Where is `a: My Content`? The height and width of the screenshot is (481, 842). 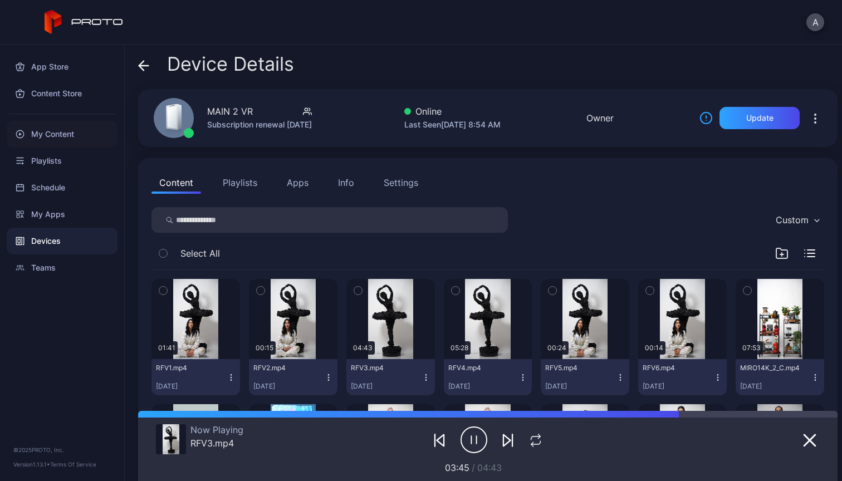
a: My Content is located at coordinates (62, 134).